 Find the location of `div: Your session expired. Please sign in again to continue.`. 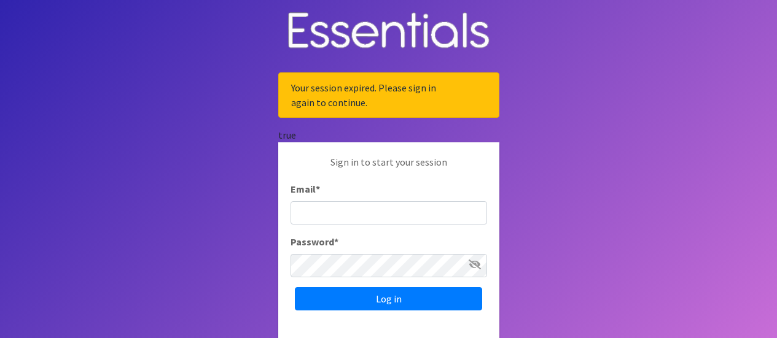

div: Your session expired. Please sign in again to continue. is located at coordinates (389, 95).